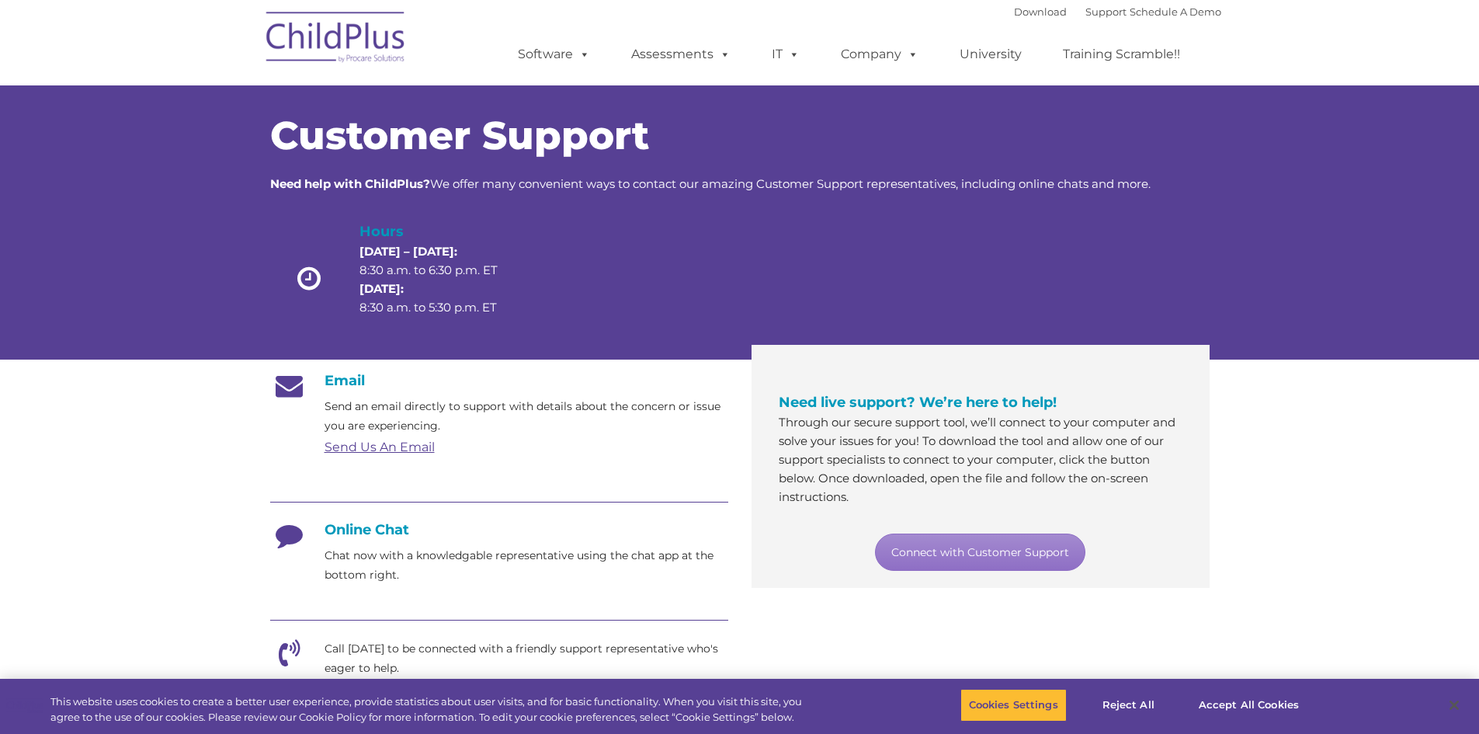 The height and width of the screenshot is (734, 1479). I want to click on a: Schedule A Demo, so click(1175, 12).